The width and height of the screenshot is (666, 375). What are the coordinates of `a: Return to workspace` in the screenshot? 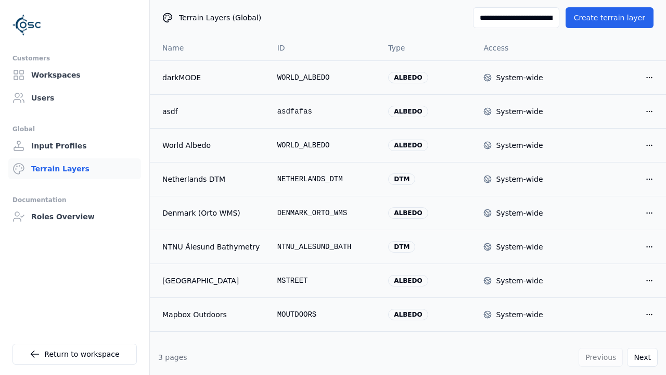 It's located at (74, 354).